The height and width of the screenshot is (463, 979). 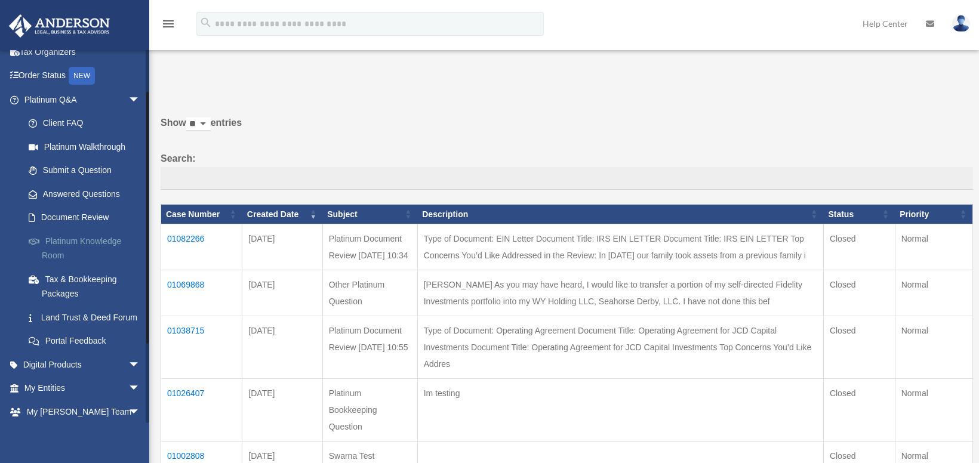 I want to click on td: 01082266, so click(x=202, y=247).